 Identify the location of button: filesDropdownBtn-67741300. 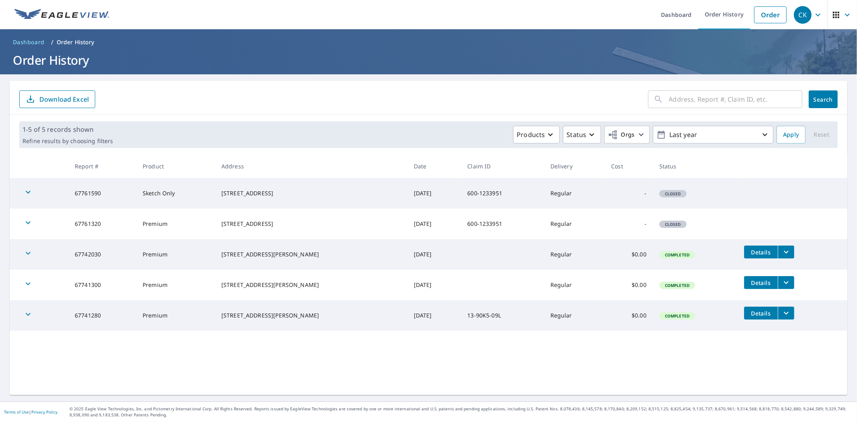
(786, 283).